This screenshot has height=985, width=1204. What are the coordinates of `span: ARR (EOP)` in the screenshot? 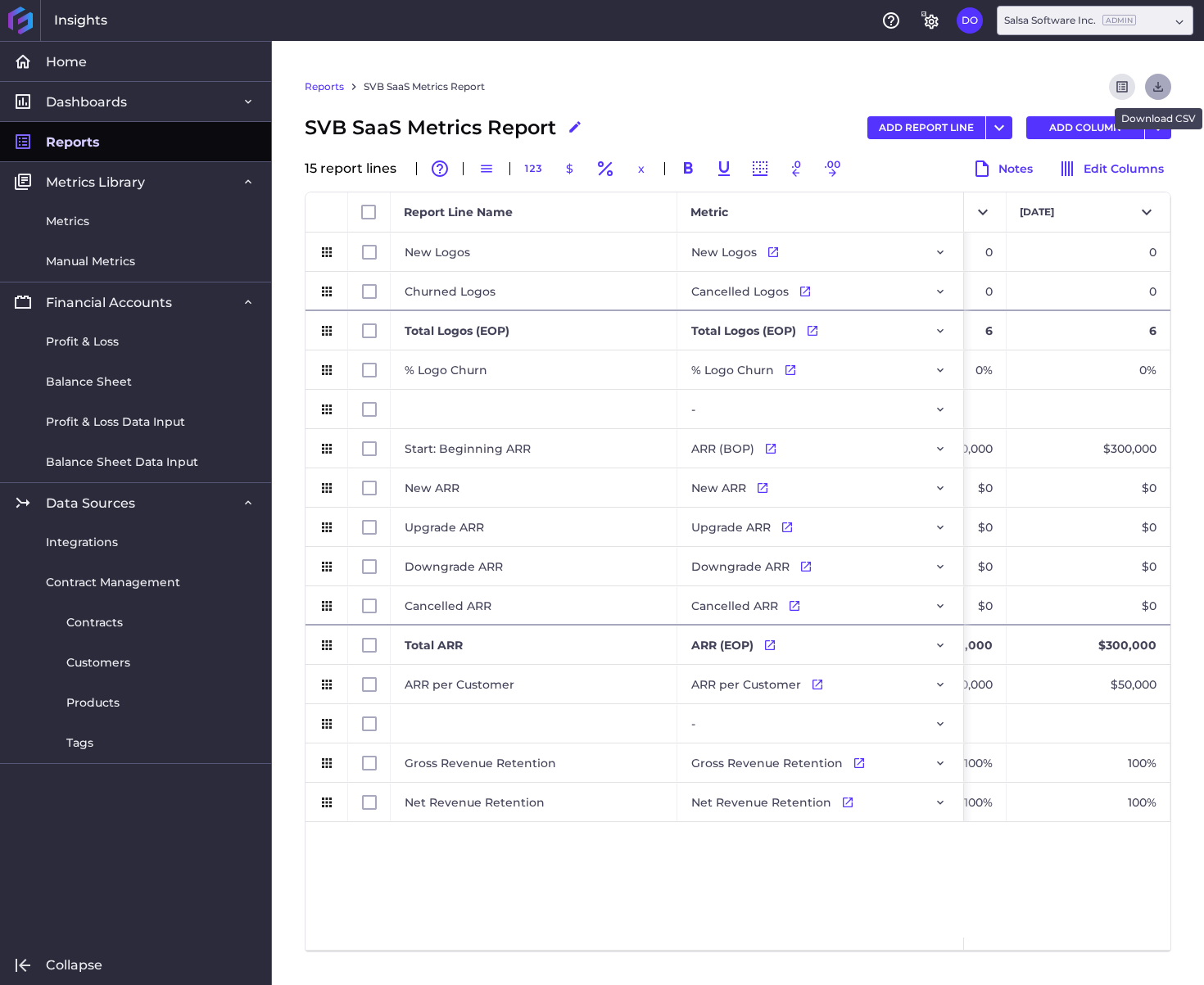 It's located at (723, 646).